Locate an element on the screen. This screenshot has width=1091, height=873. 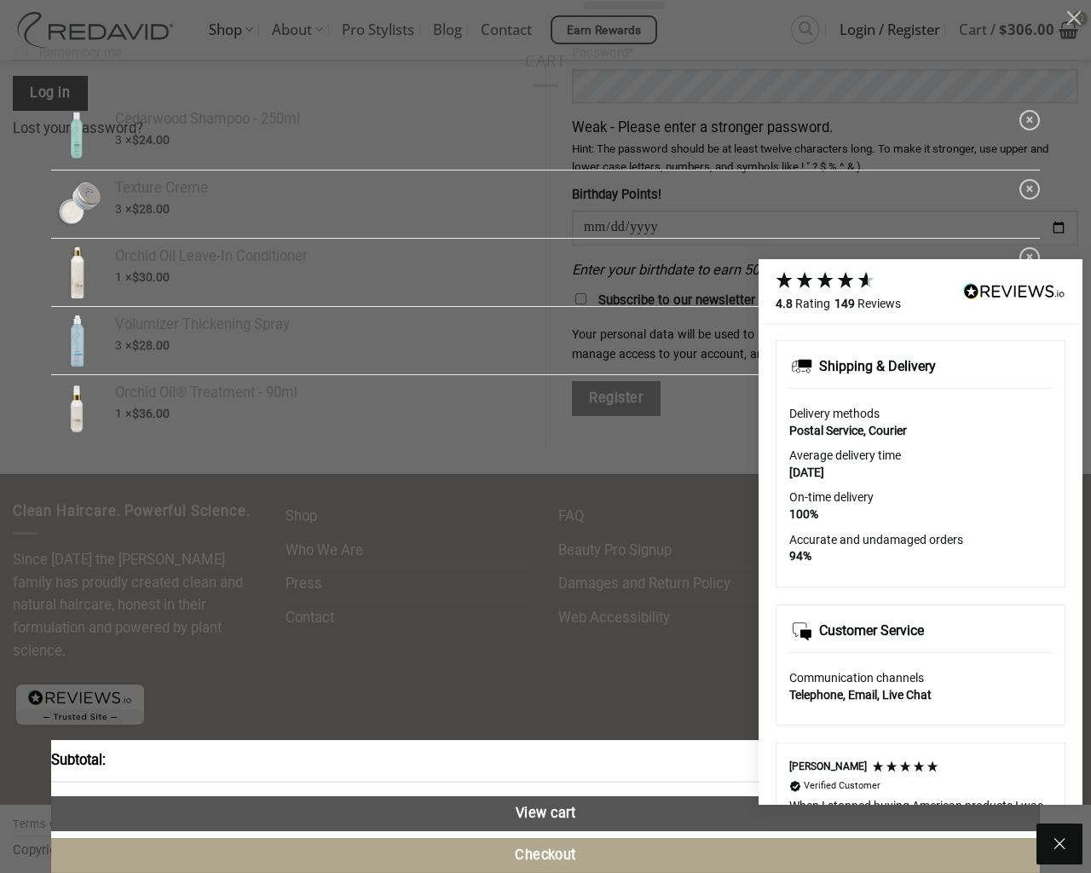
strong: Postal Service, Courier is located at coordinates (848, 431).